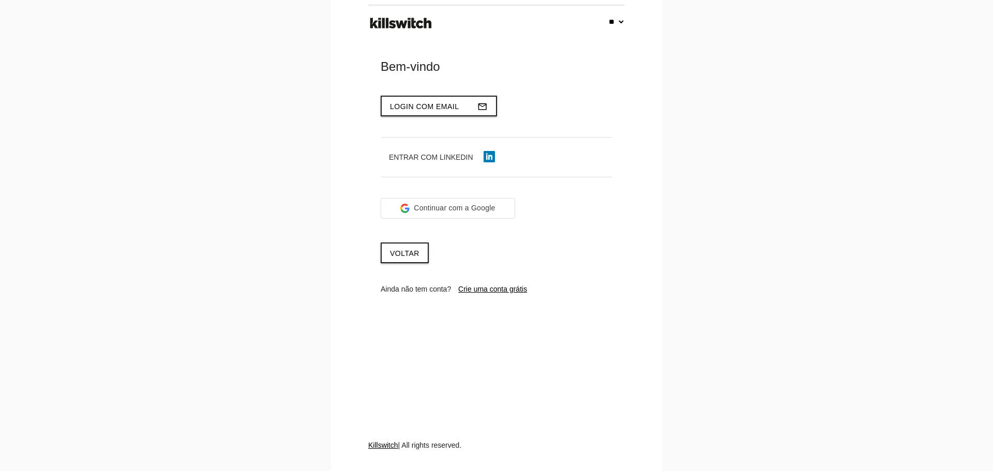  What do you see at coordinates (492, 289) in the screenshot?
I see `a: Crie uma conta grátis` at bounding box center [492, 289].